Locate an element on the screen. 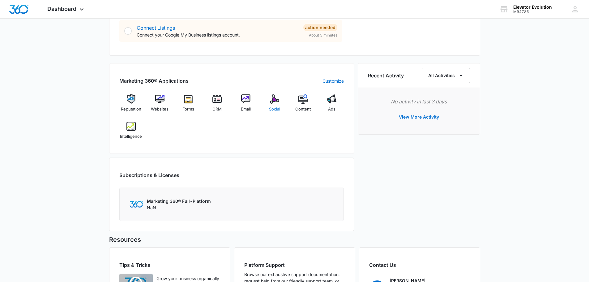  span: Forms is located at coordinates (188, 109).